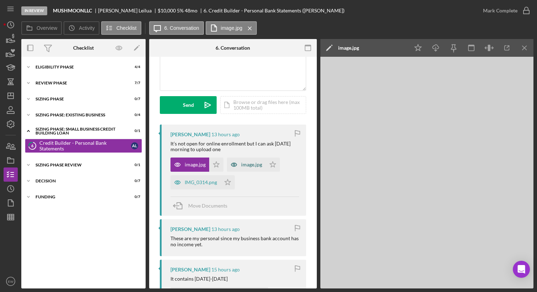 The image size is (537, 292). What do you see at coordinates (177, 28) in the screenshot?
I see `button: 6. Conversation` at bounding box center [177, 28].